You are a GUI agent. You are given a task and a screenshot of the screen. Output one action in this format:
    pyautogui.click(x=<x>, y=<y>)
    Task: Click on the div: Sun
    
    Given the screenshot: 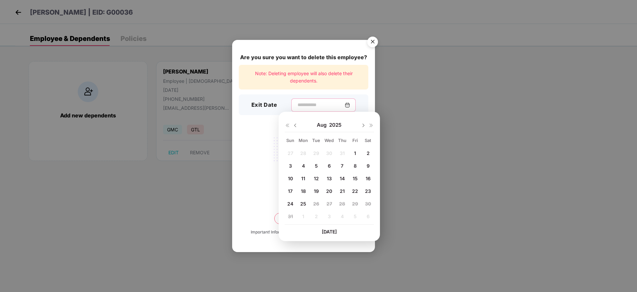 What is the action you would take?
    pyautogui.click(x=290, y=140)
    